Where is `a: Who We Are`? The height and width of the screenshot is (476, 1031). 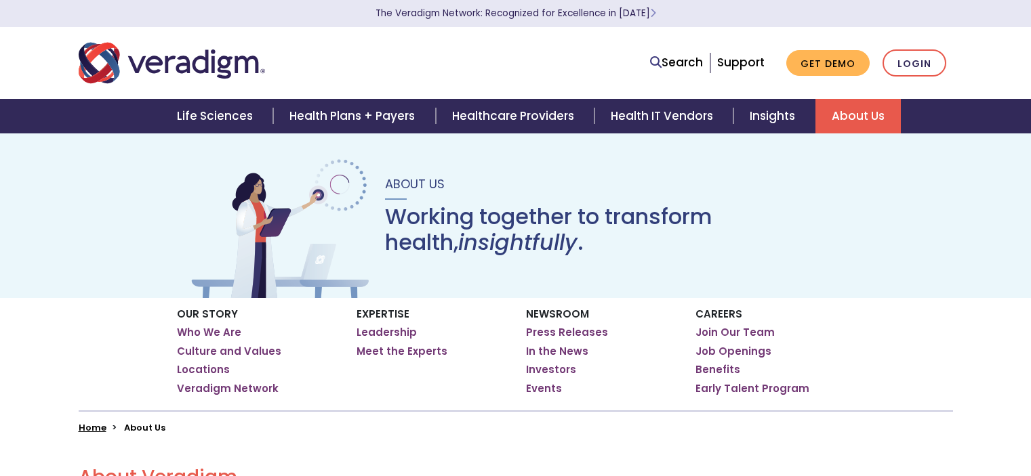
a: Who We Are is located at coordinates (209, 333).